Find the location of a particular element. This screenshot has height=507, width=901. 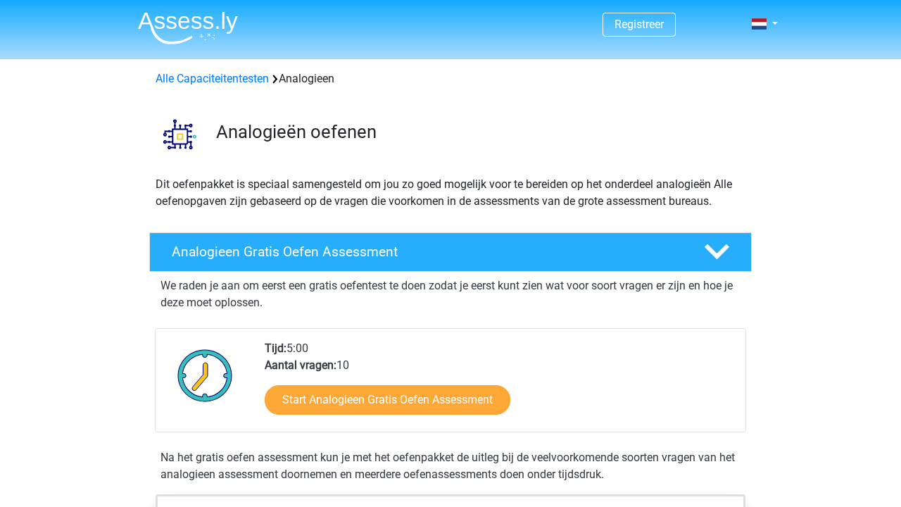

a: Start Analogieen Gratis Oefen Assessment is located at coordinates (387, 400).